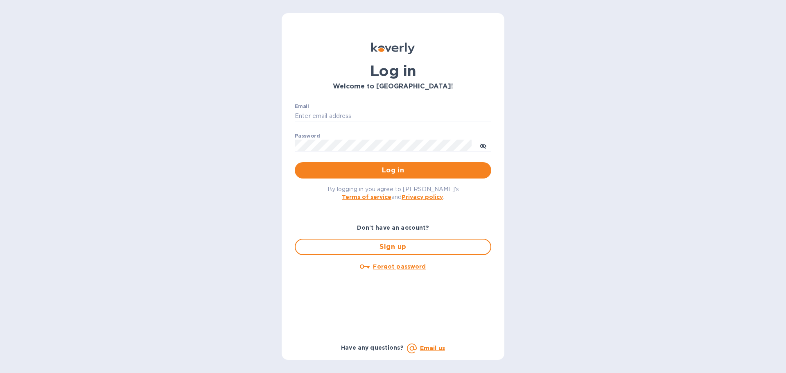 Image resolution: width=786 pixels, height=373 pixels. I want to click on img: Koverly, so click(393, 48).